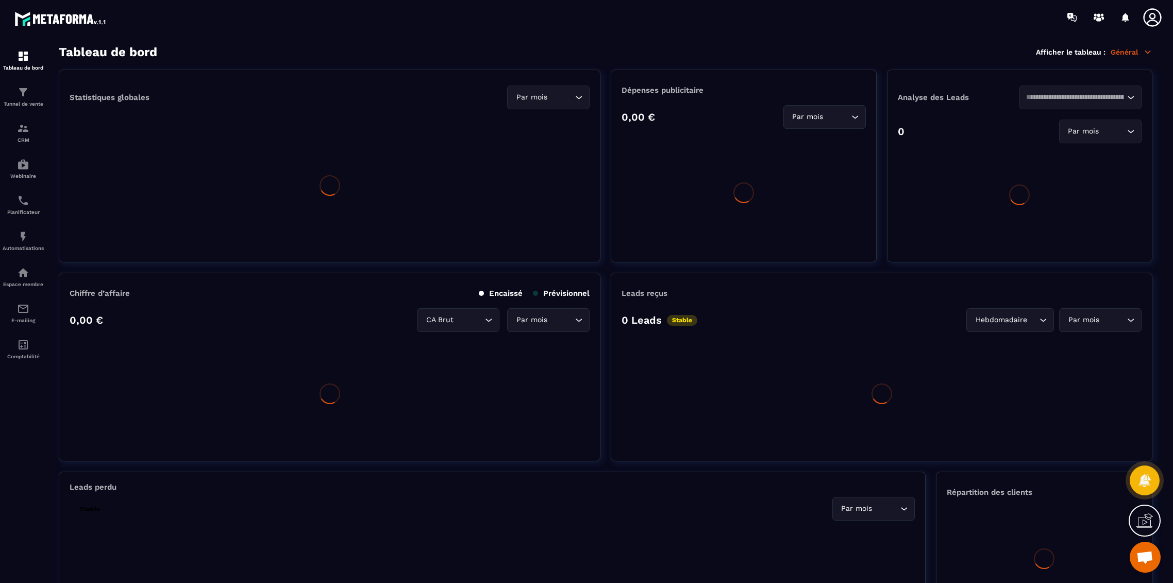  Describe the element at coordinates (23, 176) in the screenshot. I see `p: Webinaire` at that location.